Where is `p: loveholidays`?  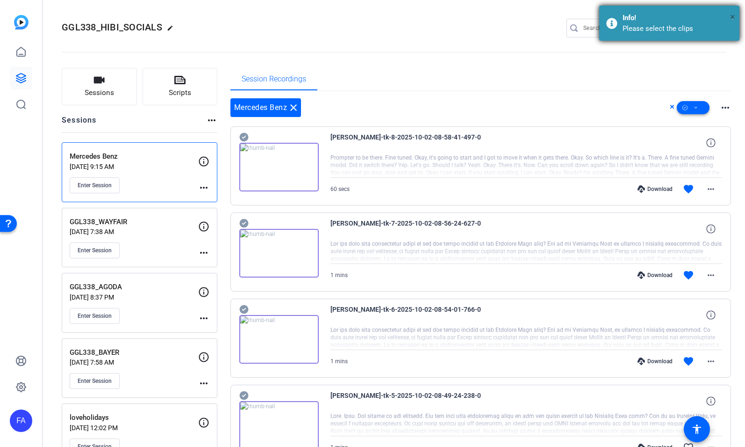
p: loveholidays is located at coordinates (134, 417).